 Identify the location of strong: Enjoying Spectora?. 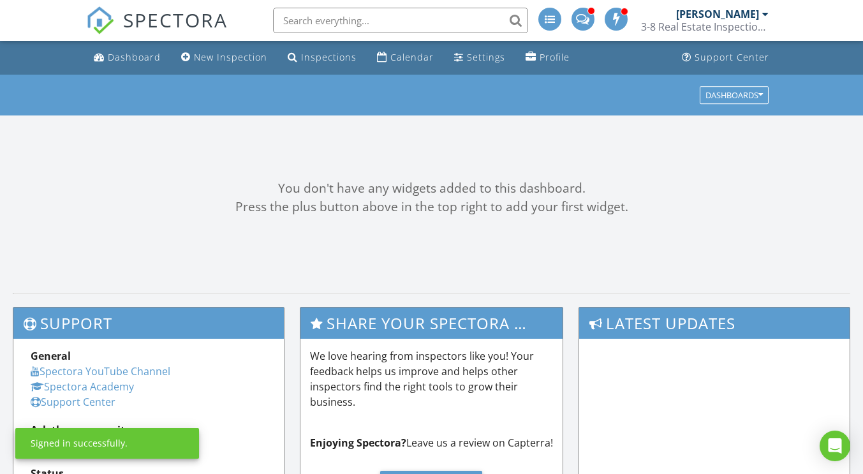
(358, 443).